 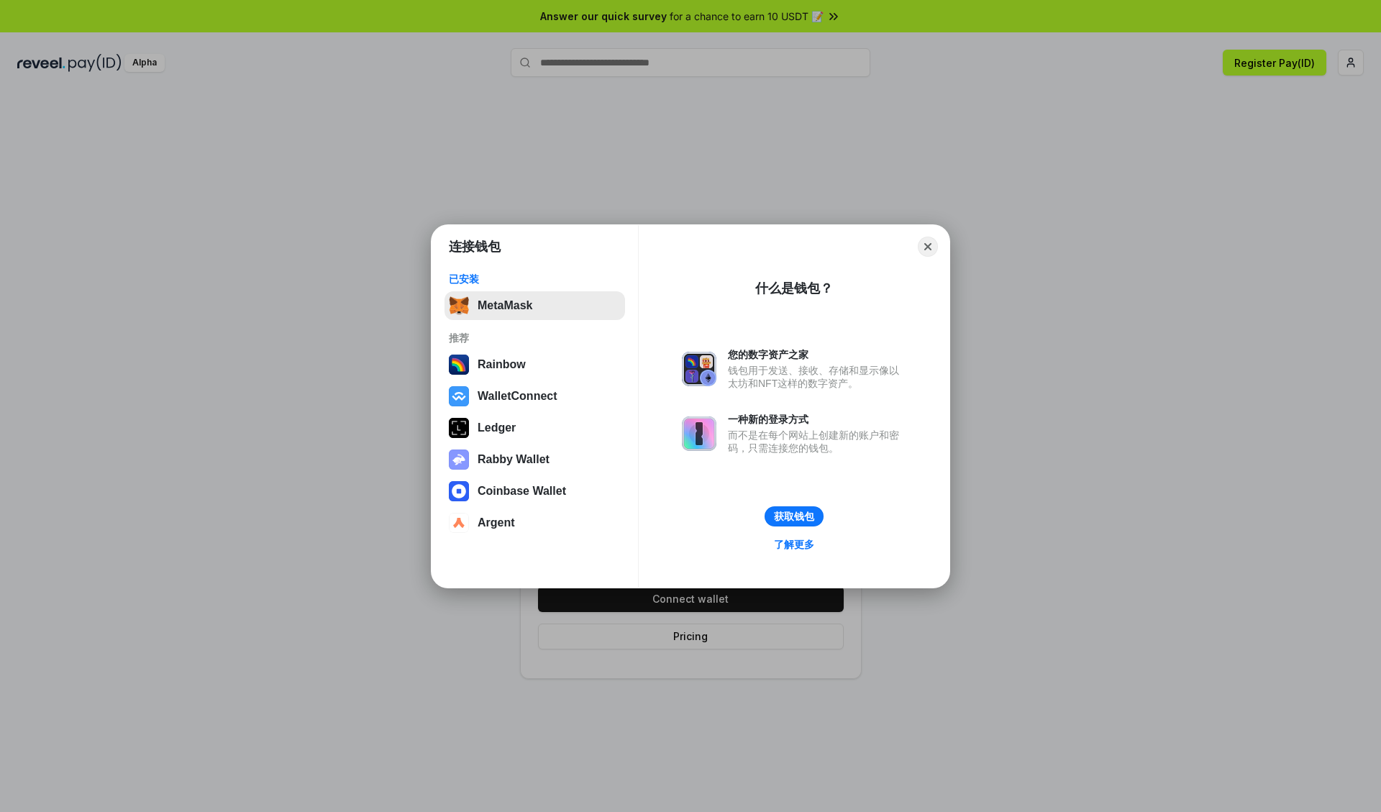 I want to click on div: 了解更多, so click(x=794, y=545).